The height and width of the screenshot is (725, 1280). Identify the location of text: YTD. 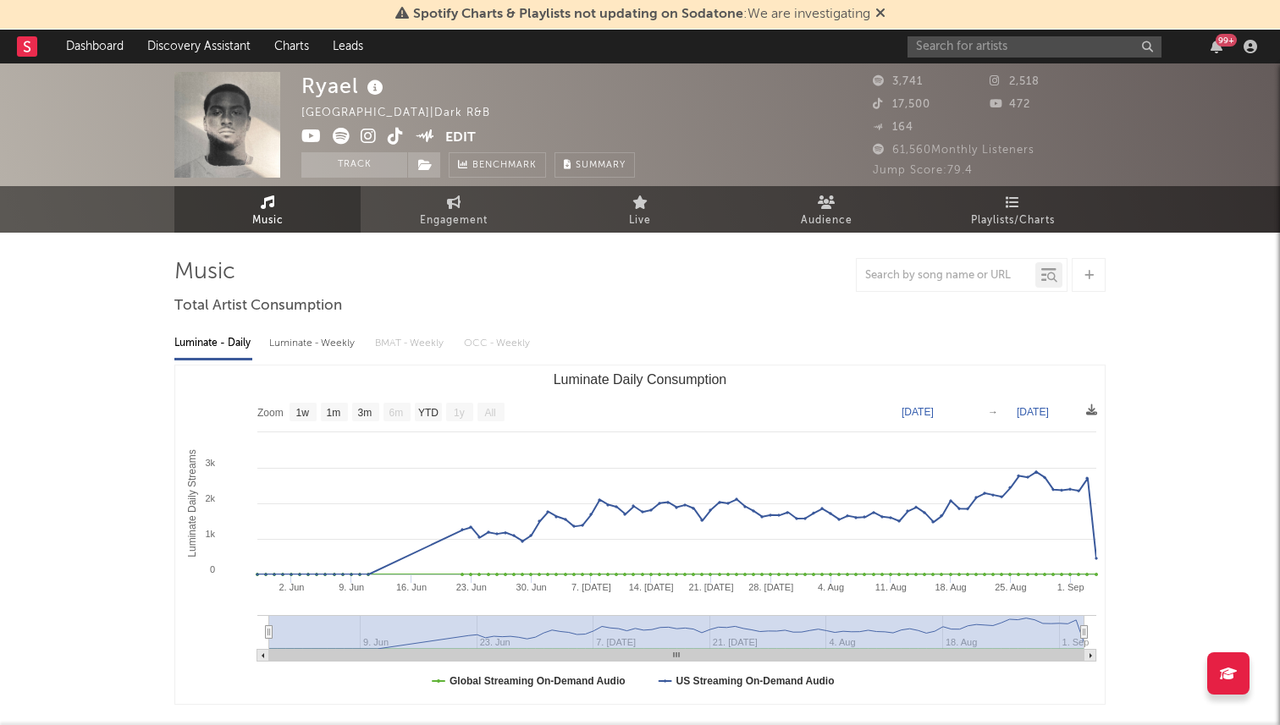
(428, 413).